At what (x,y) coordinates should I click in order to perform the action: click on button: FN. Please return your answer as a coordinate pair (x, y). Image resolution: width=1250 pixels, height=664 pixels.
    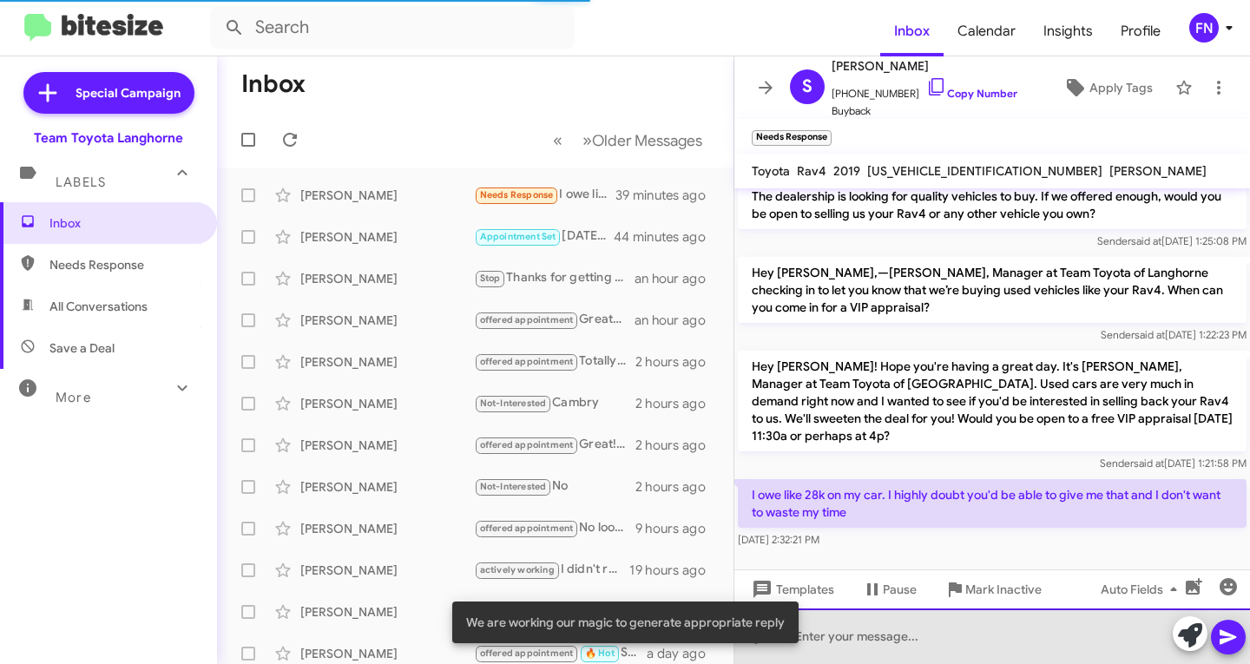
    Looking at the image, I should click on (1202, 28).